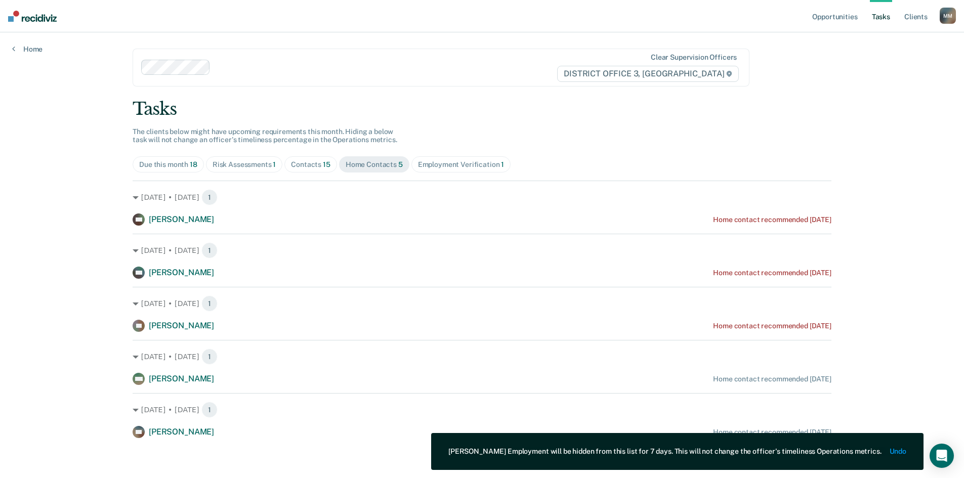 The image size is (964, 478). I want to click on div: Risk Assessments, so click(244, 164).